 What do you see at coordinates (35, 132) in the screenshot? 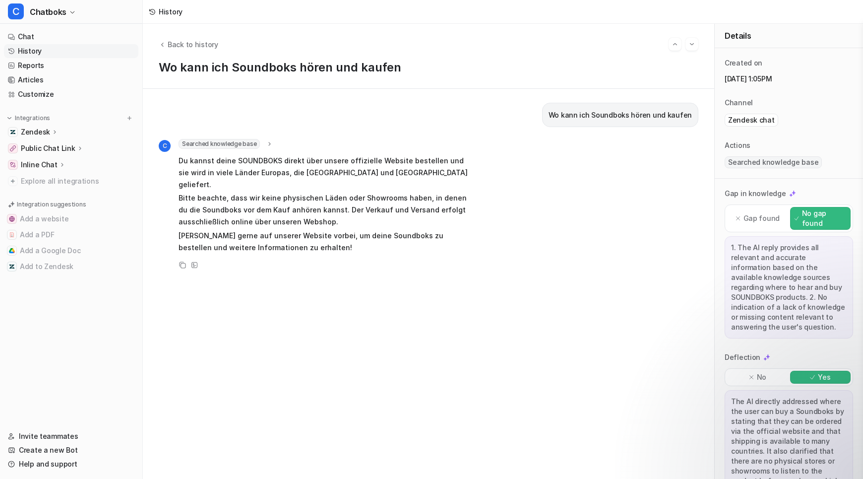
I see `p: Zendesk` at bounding box center [35, 132].